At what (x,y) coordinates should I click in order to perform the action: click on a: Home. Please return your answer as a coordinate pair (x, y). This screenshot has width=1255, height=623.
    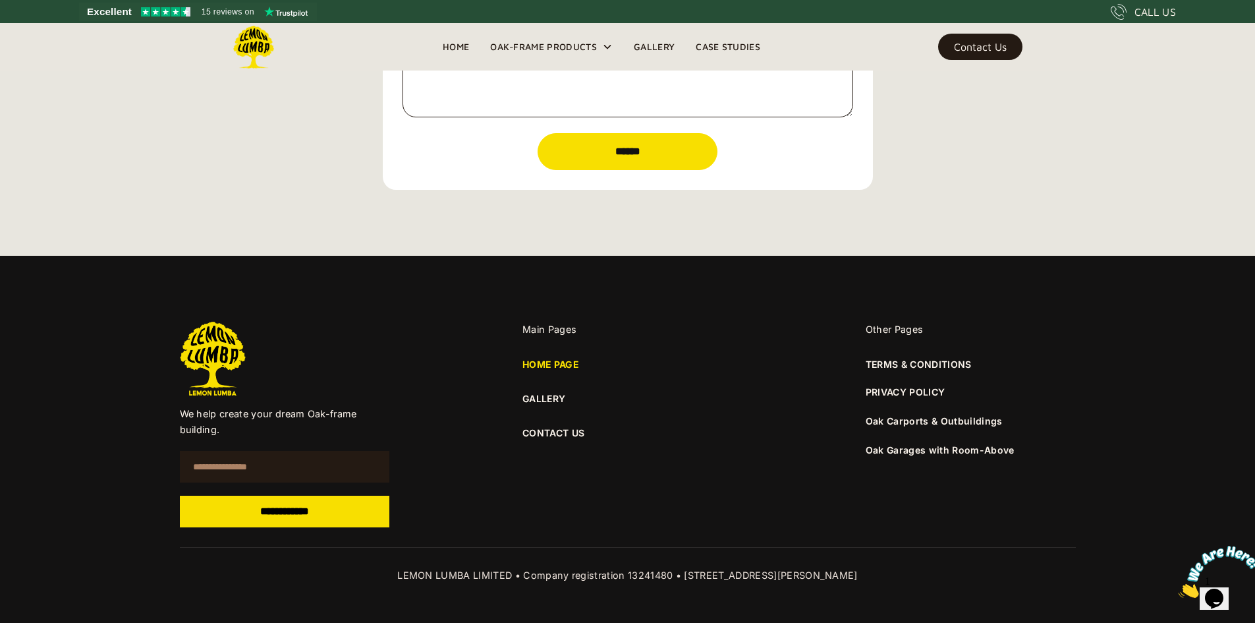
    Looking at the image, I should click on (456, 47).